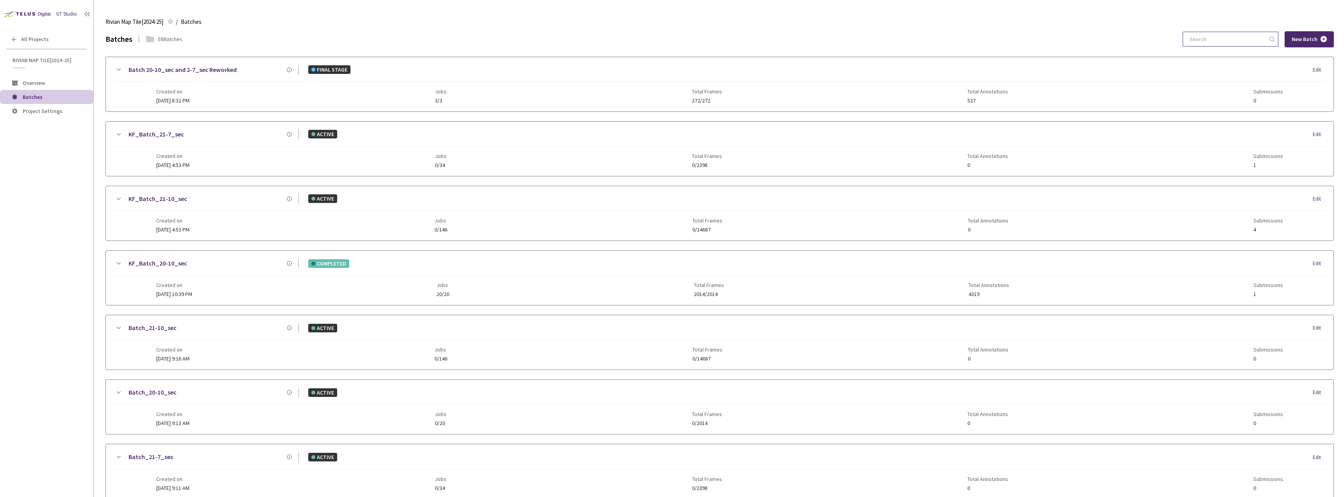  Describe the element at coordinates (329, 70) in the screenshot. I see `div: FINAL STAGE` at that location.